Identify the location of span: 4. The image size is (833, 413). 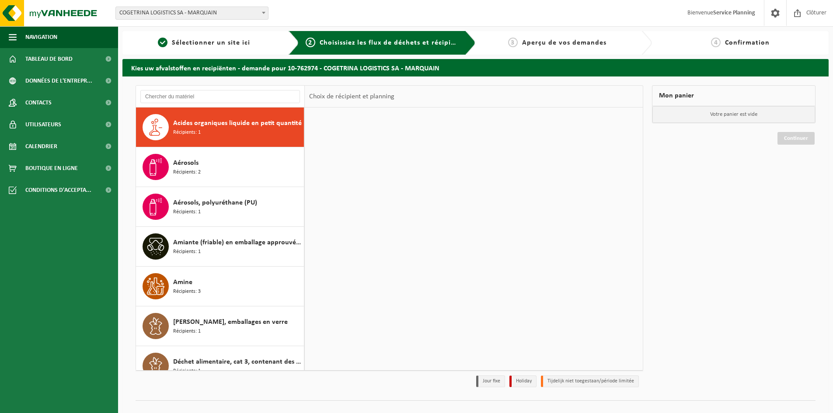
(716, 42).